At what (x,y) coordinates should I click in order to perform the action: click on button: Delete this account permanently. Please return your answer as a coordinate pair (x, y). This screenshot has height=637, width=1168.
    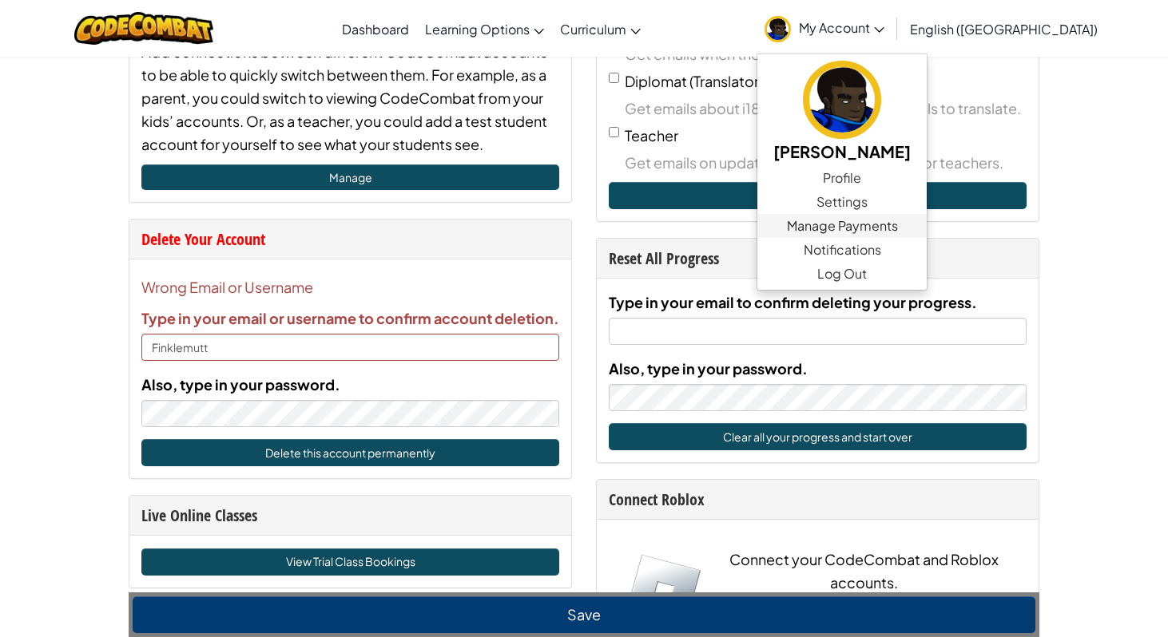
    Looking at the image, I should click on (350, 453).